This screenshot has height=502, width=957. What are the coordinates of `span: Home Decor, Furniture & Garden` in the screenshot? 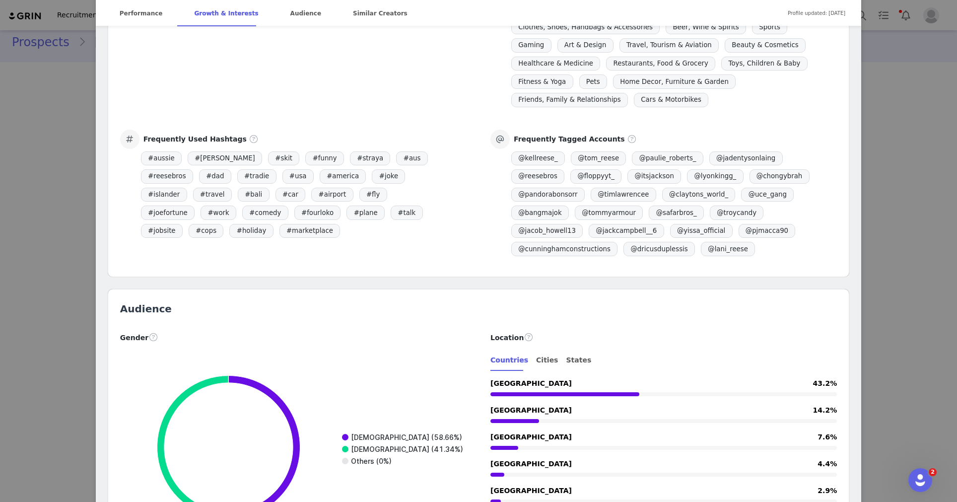 It's located at (674, 81).